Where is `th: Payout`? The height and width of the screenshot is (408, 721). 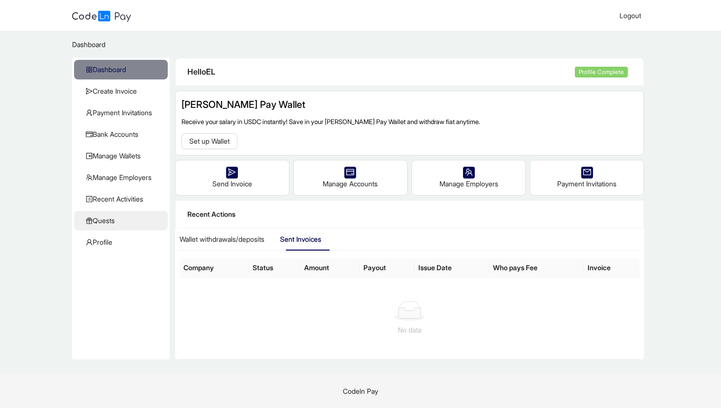
th: Payout is located at coordinates (387, 268).